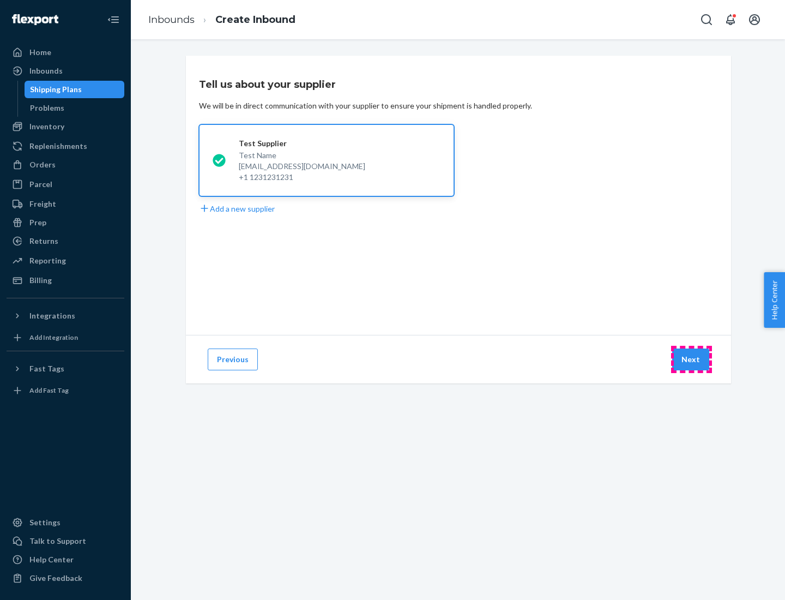 This screenshot has height=600, width=785. Describe the element at coordinates (65, 241) in the screenshot. I see `a: Returns` at that location.